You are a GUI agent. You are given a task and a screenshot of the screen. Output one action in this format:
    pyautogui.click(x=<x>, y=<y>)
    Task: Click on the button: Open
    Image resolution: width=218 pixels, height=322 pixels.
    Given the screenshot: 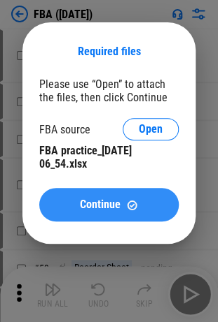 What is the action you would take?
    pyautogui.click(x=150, y=129)
    